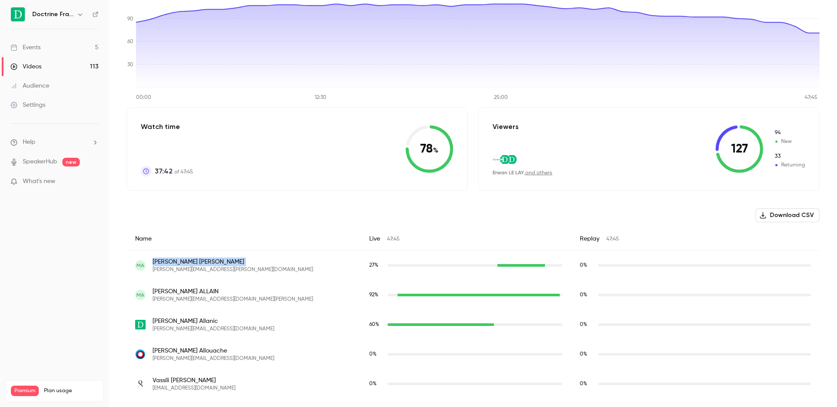  What do you see at coordinates (39, 181) in the screenshot?
I see `span: What's new` at bounding box center [39, 181].